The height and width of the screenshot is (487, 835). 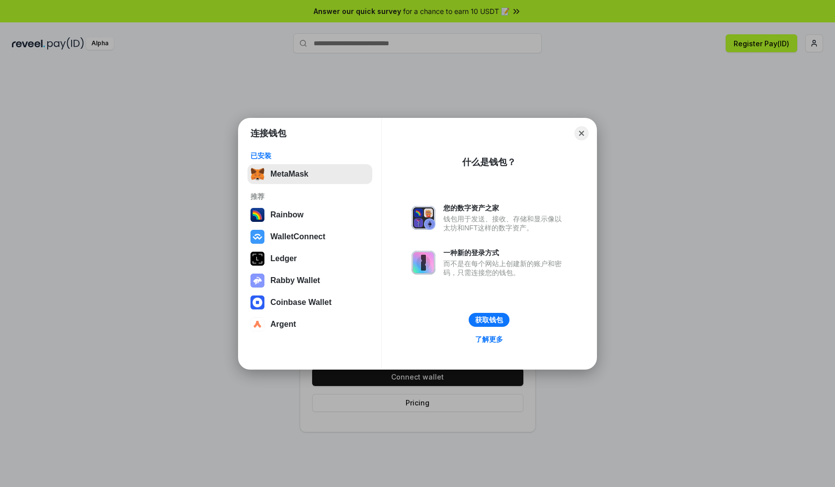 I want to click on button: Coinbase Wallet, so click(x=310, y=302).